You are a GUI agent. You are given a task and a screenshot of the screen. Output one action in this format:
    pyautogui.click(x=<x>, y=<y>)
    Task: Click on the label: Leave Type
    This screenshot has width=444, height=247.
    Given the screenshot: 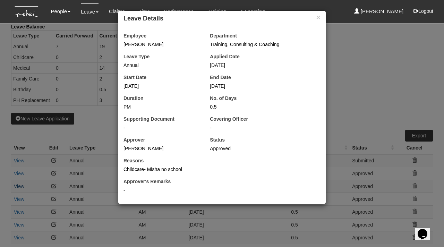 What is the action you would take?
    pyautogui.click(x=136, y=57)
    